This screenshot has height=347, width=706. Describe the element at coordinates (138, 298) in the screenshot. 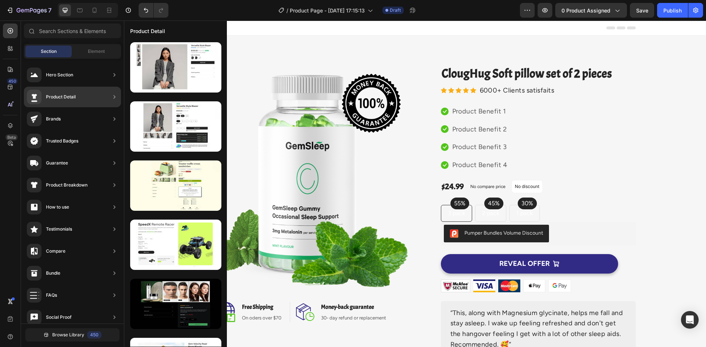

I see `p: On oders over $70` at that location.